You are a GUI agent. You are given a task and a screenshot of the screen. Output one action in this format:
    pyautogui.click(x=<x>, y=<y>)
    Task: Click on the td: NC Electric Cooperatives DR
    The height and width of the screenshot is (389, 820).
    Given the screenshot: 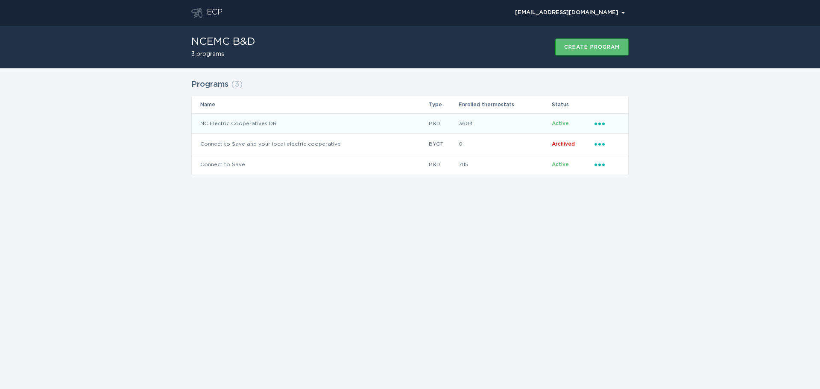 What is the action you would take?
    pyautogui.click(x=310, y=123)
    